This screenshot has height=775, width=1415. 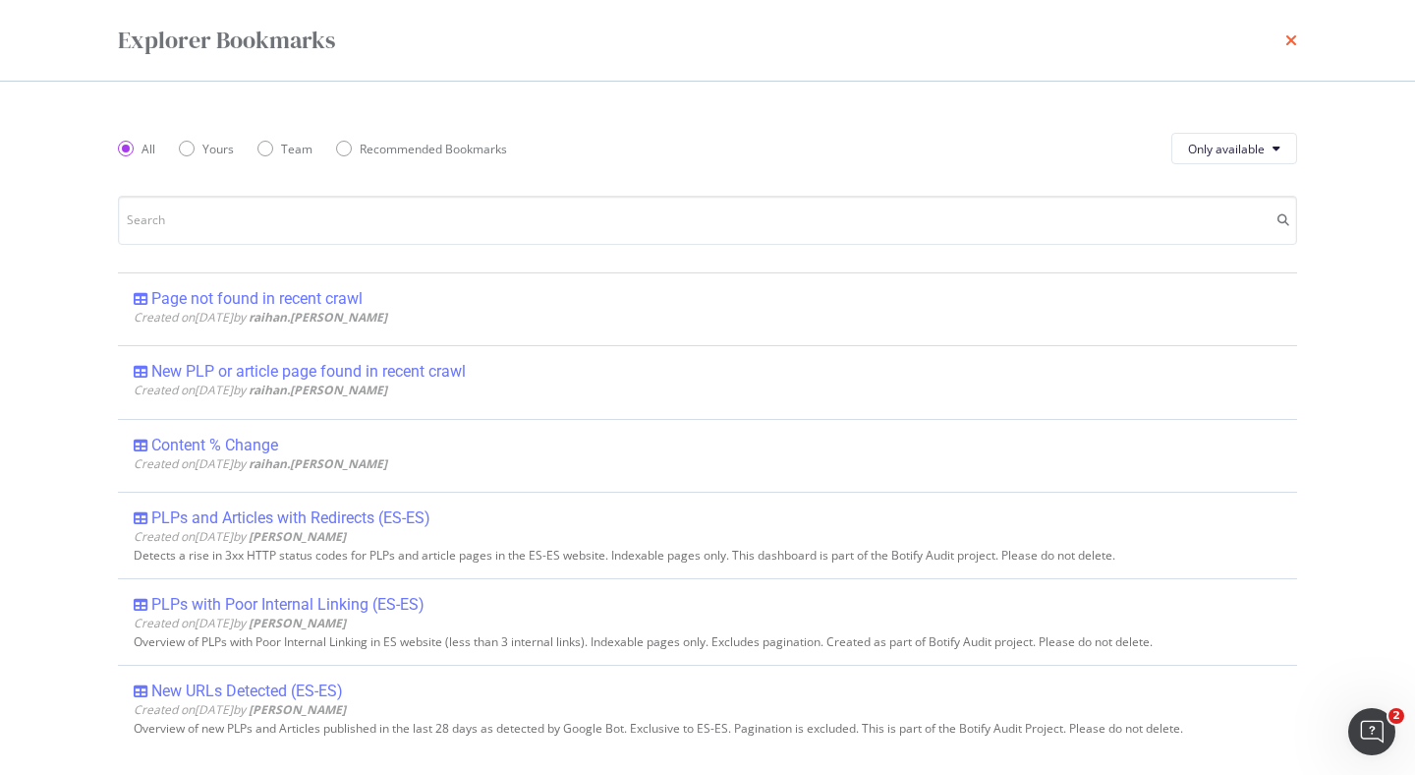 I want to click on div: PLPs and Articles with Redirects (ES-ES), so click(x=291, y=518).